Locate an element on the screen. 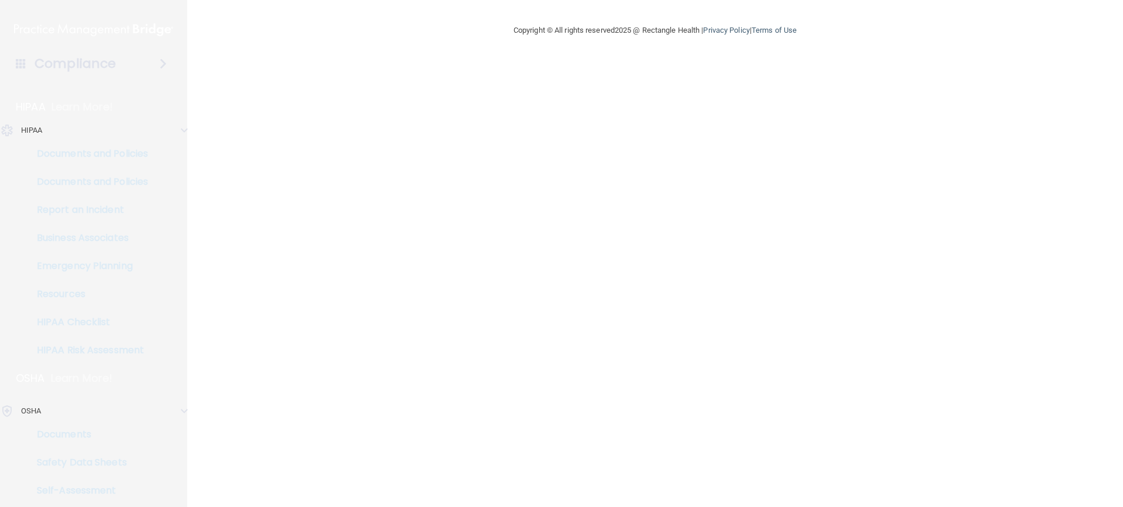 The width and height of the screenshot is (1123, 507). h4: Compliance is located at coordinates (75, 64).